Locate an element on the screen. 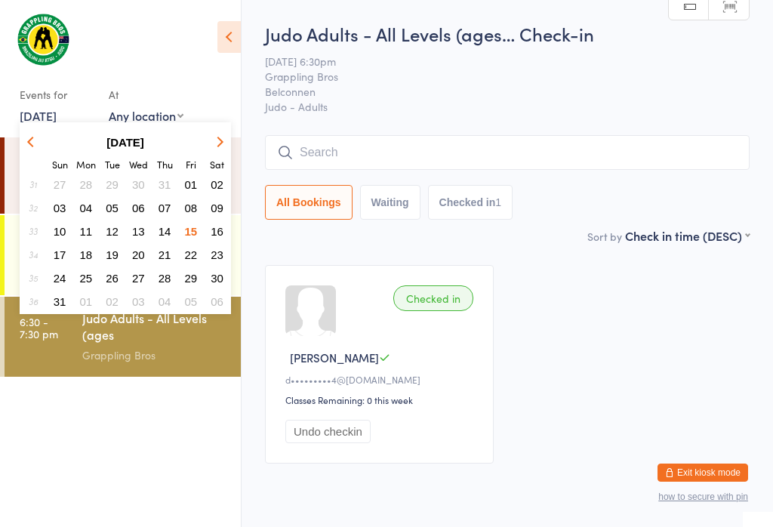 The height and width of the screenshot is (527, 773). div: Any location is located at coordinates (146, 116).